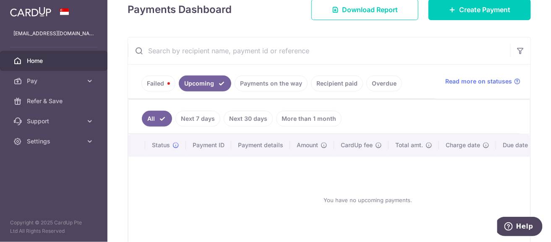 The width and height of the screenshot is (551, 242). What do you see at coordinates (157, 119) in the screenshot?
I see `a: All` at bounding box center [157, 119].